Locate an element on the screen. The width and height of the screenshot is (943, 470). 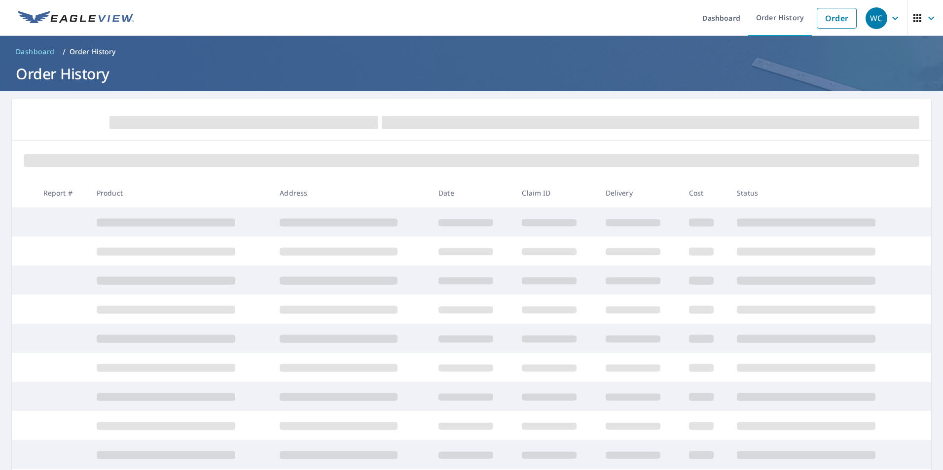
th: Address is located at coordinates (351, 193).